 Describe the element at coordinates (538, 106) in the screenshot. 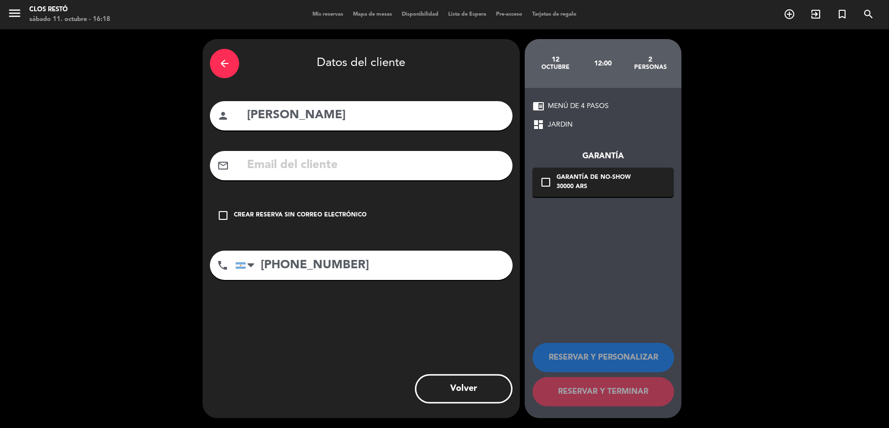

I see `span: chrome_reader_mode` at that location.